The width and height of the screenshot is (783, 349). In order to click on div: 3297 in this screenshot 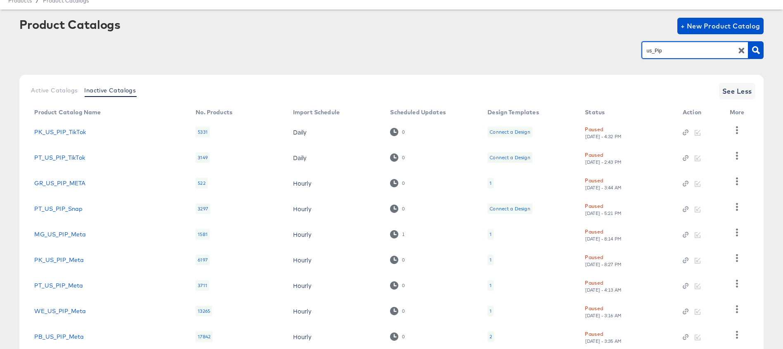, I will do `click(203, 209)`.